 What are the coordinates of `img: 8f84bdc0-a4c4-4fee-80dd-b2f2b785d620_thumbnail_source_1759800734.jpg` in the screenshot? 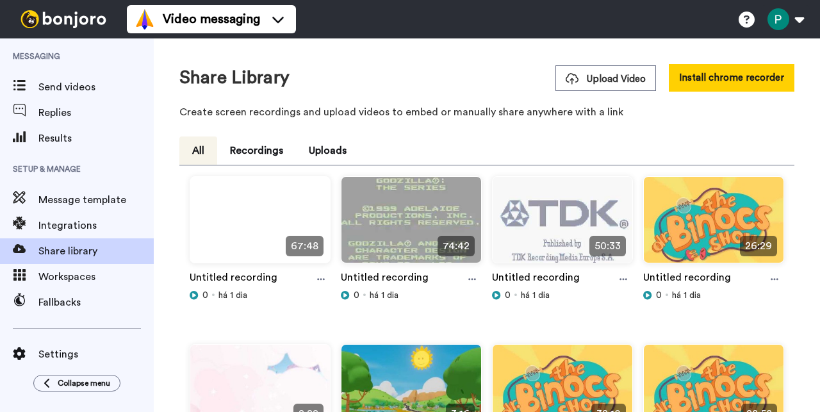 It's located at (411, 225).